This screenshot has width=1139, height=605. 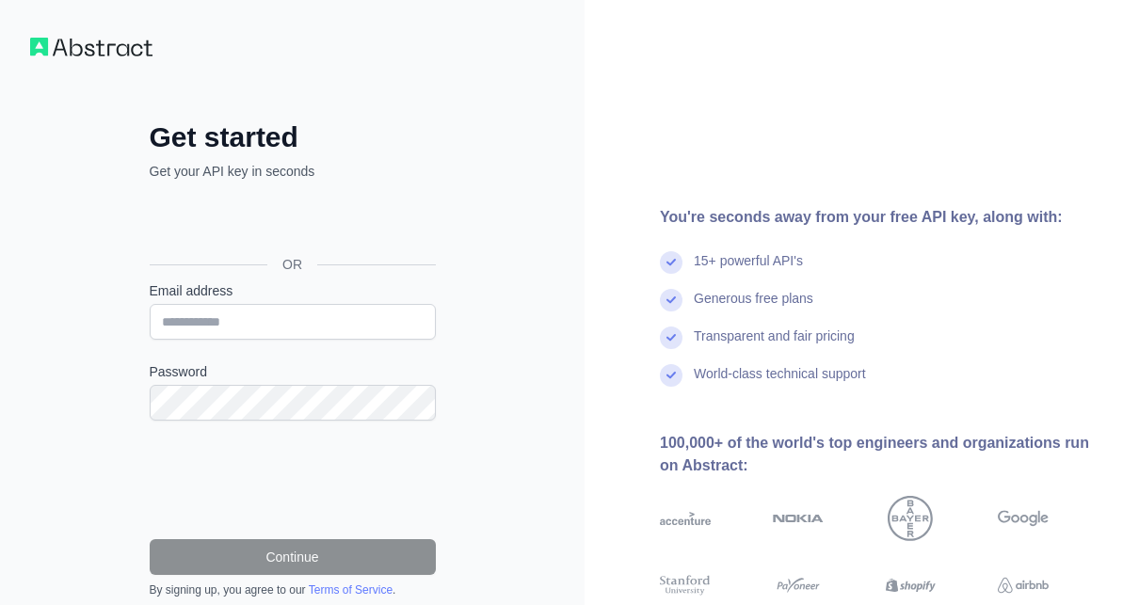 What do you see at coordinates (293, 590) in the screenshot?
I see `div: By signing up, you agree to our .` at bounding box center [293, 590].